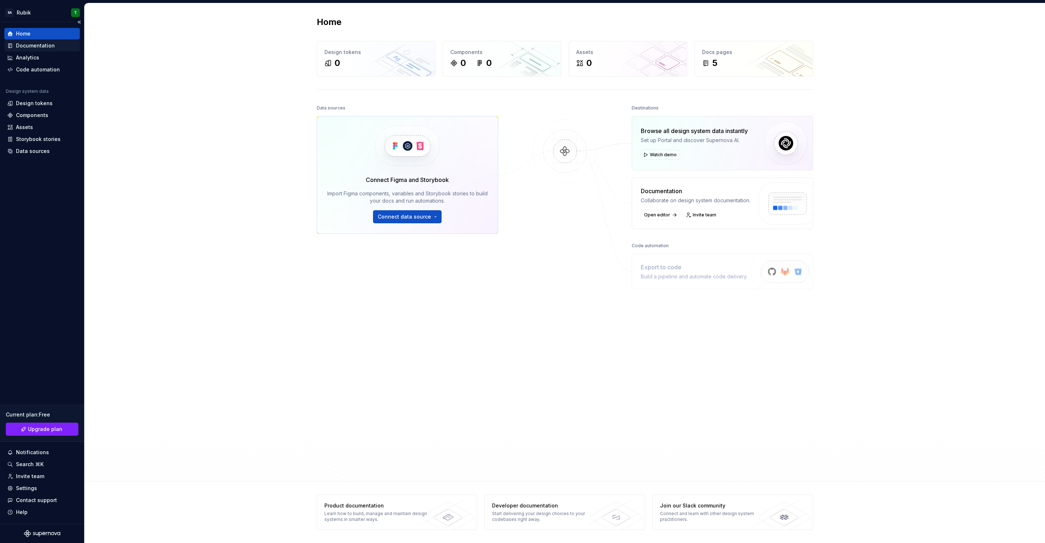 The image size is (1045, 543). I want to click on div: Export to code, so click(694, 267).